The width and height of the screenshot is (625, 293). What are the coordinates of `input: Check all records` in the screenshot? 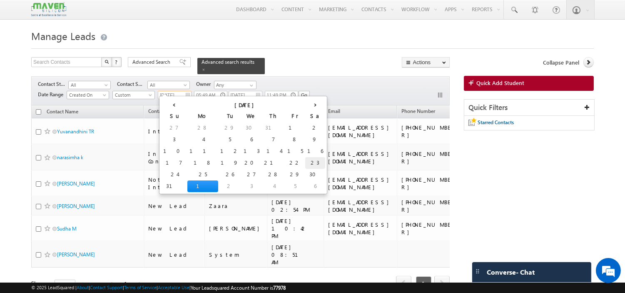 It's located at (38, 112).